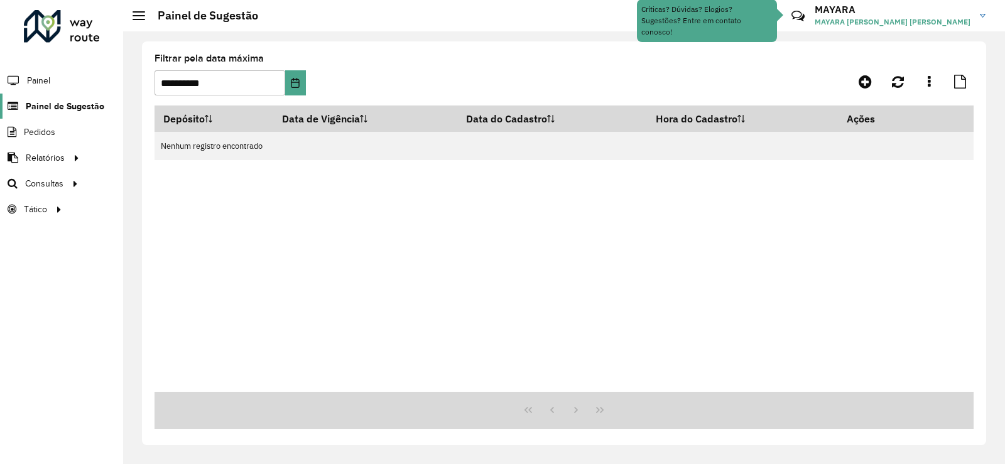 The width and height of the screenshot is (1005, 464). What do you see at coordinates (552, 119) in the screenshot?
I see `th: Data do Cadastro` at bounding box center [552, 119].